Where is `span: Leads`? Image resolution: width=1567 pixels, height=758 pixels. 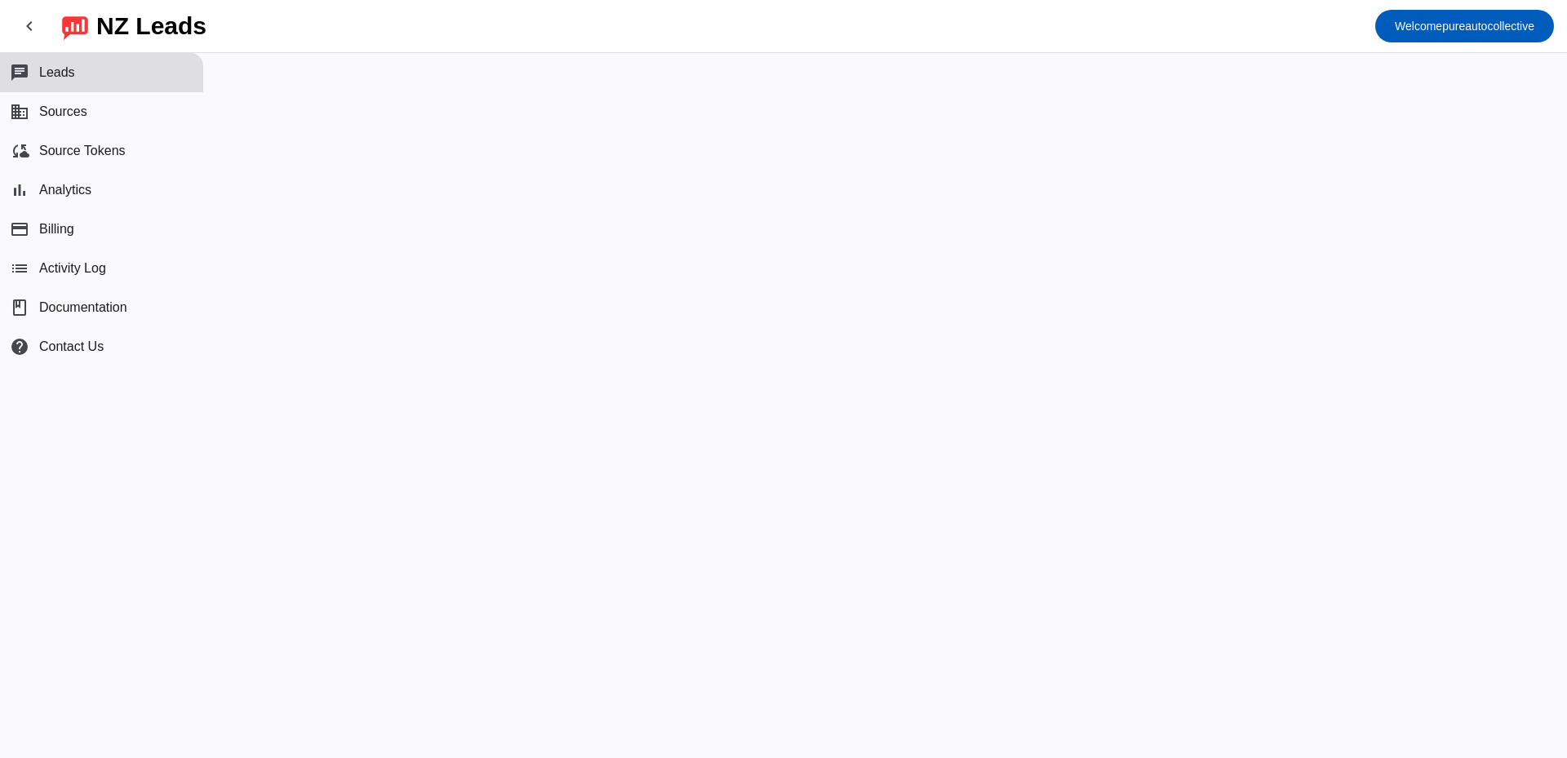 span: Leads is located at coordinates (57, 73).